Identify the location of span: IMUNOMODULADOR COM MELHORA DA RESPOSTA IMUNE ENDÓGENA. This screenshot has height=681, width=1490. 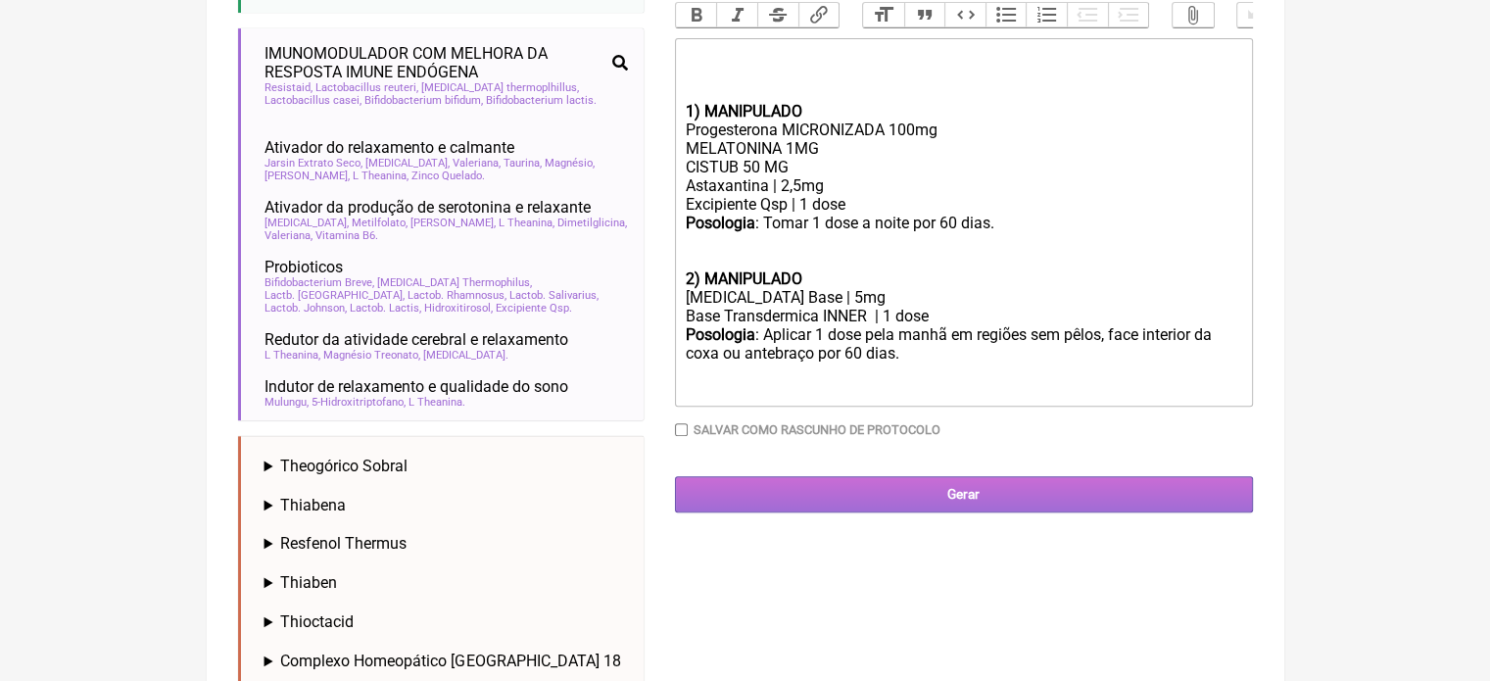
(434, 63).